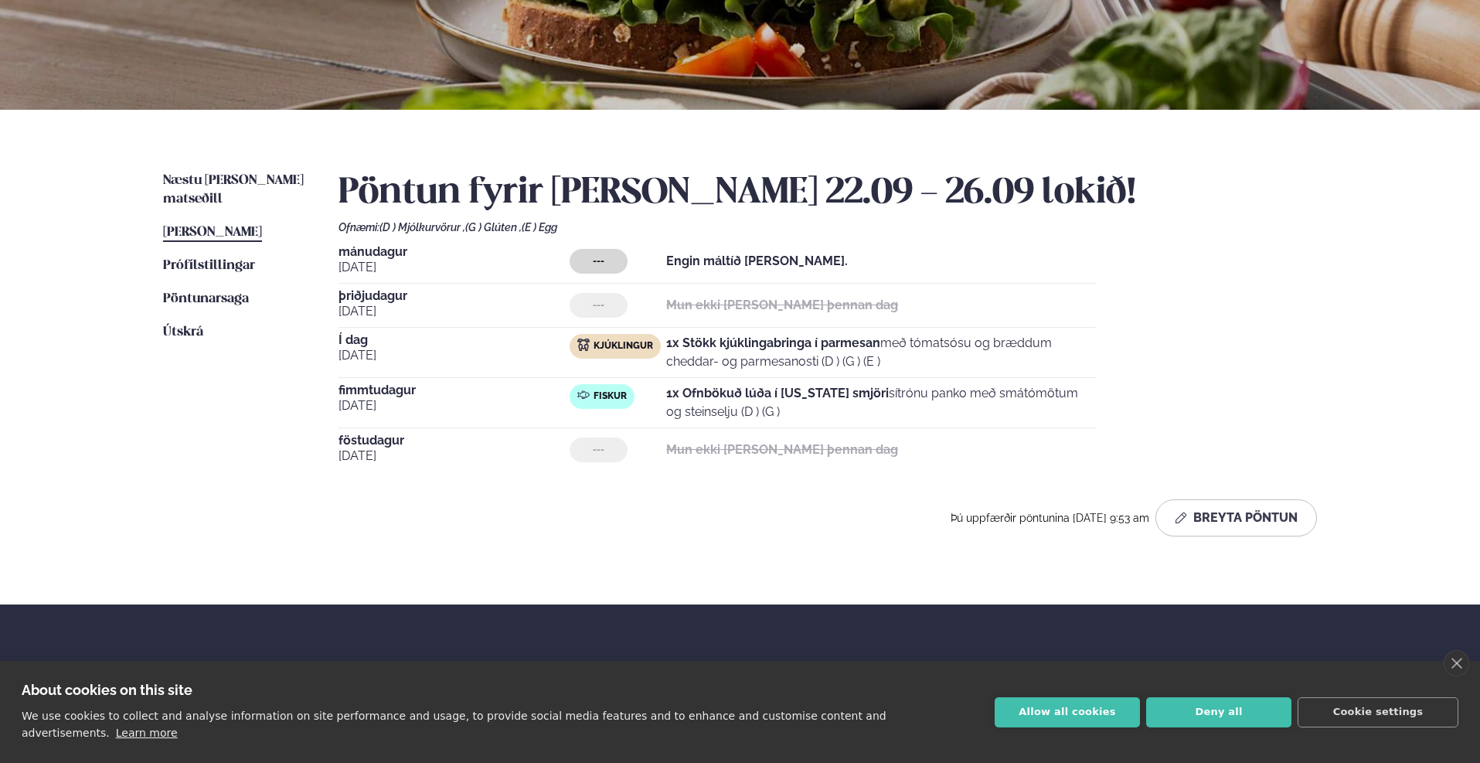 Image resolution: width=1480 pixels, height=763 pixels. Describe the element at coordinates (1068, 712) in the screenshot. I see `button: Allow all cookies` at that location.